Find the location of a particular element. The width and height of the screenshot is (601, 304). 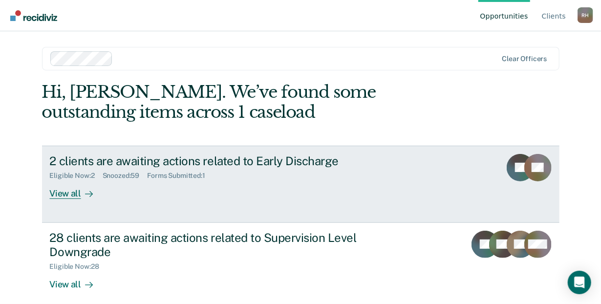

div: 2 clients are awaiting actions related to Early Discharge is located at coordinates (221, 161).